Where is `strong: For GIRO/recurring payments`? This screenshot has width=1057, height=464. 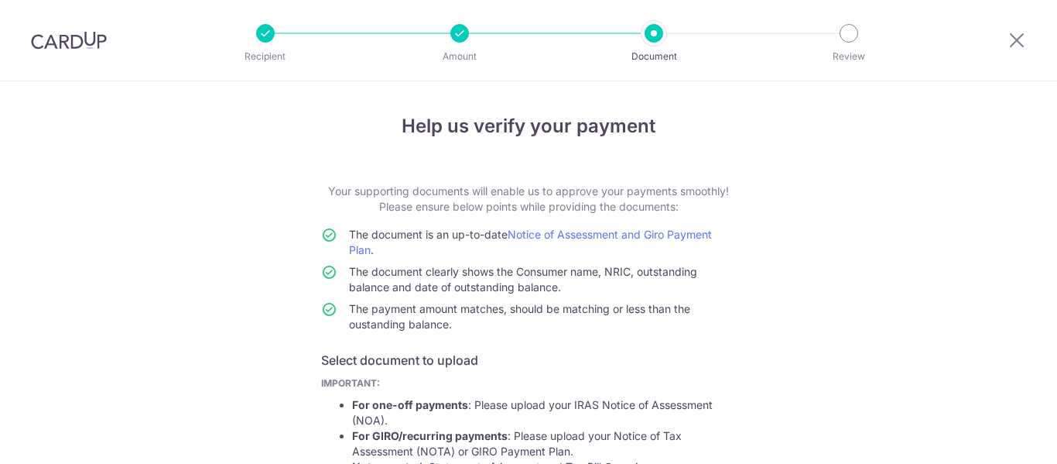 strong: For GIRO/recurring payments is located at coordinates (430, 435).